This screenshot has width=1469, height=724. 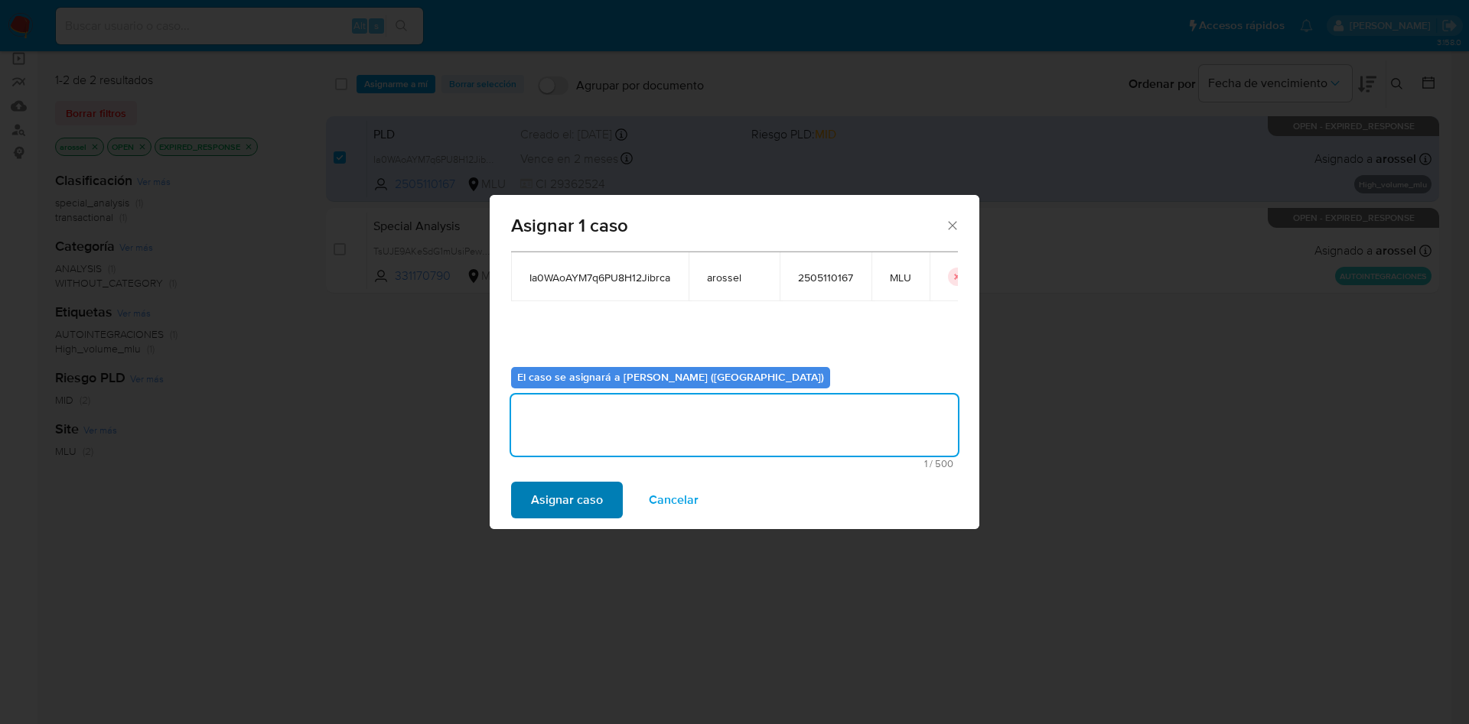 What do you see at coordinates (957, 277) in the screenshot?
I see `button: icon-button` at bounding box center [957, 277].